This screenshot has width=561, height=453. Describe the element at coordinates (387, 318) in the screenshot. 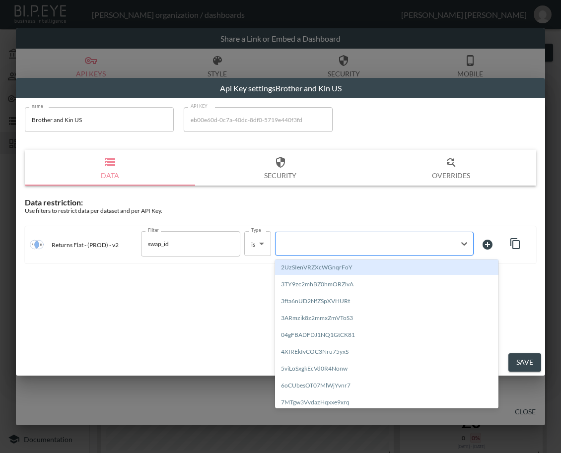

I see `div: 3ARmzik8z2mmxZmVToS3` at that location.